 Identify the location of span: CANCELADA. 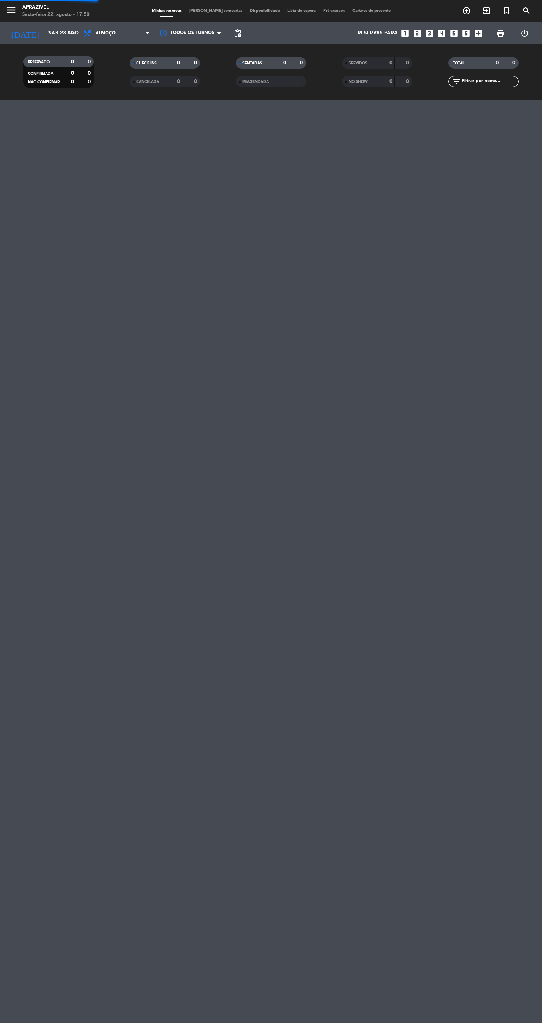
(148, 82).